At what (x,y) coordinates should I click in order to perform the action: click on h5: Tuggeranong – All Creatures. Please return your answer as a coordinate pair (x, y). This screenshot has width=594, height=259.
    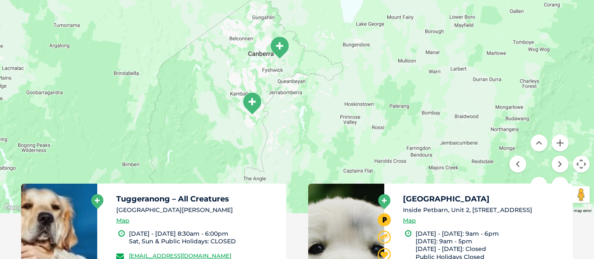
    Looking at the image, I should click on (197, 199).